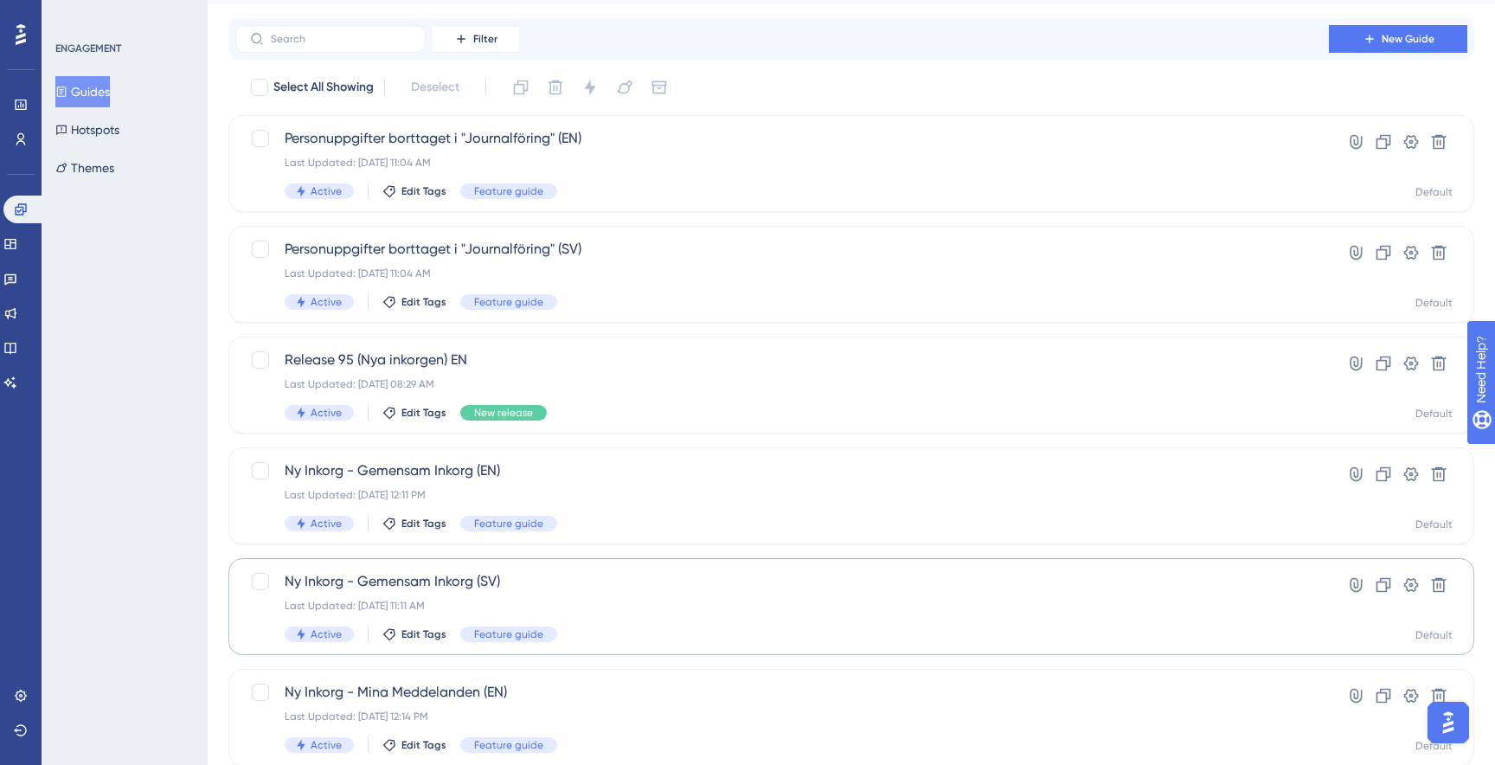 This screenshot has width=1495, height=765. I want to click on span: Filter, so click(485, 39).